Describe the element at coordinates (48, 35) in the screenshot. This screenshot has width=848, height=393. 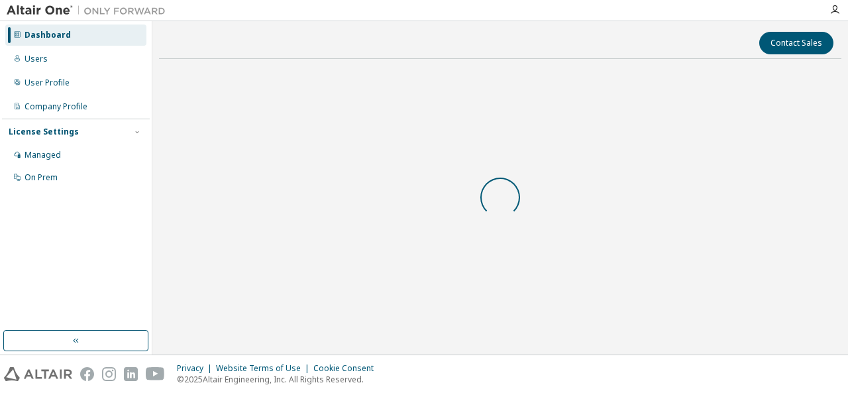
I see `div: Dashboard` at that location.